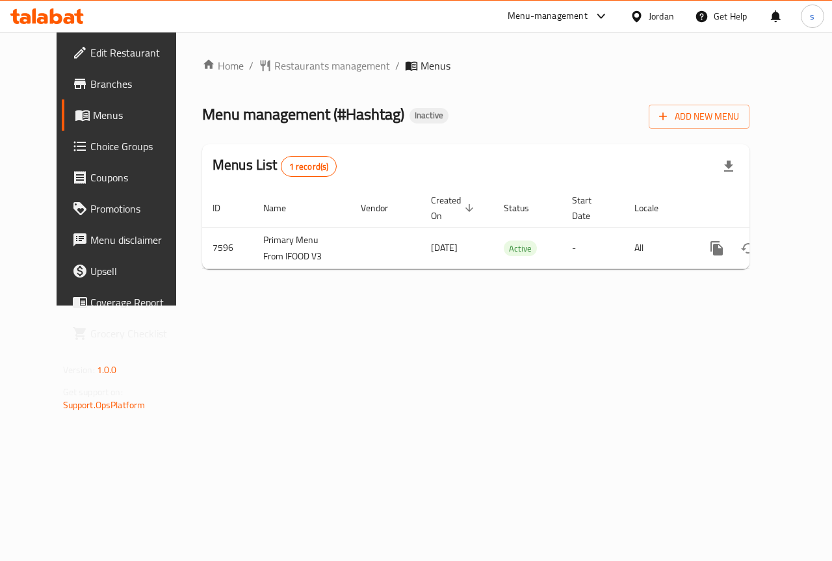 This screenshot has height=561, width=832. Describe the element at coordinates (129, 271) in the screenshot. I see `a: Upsell` at that location.